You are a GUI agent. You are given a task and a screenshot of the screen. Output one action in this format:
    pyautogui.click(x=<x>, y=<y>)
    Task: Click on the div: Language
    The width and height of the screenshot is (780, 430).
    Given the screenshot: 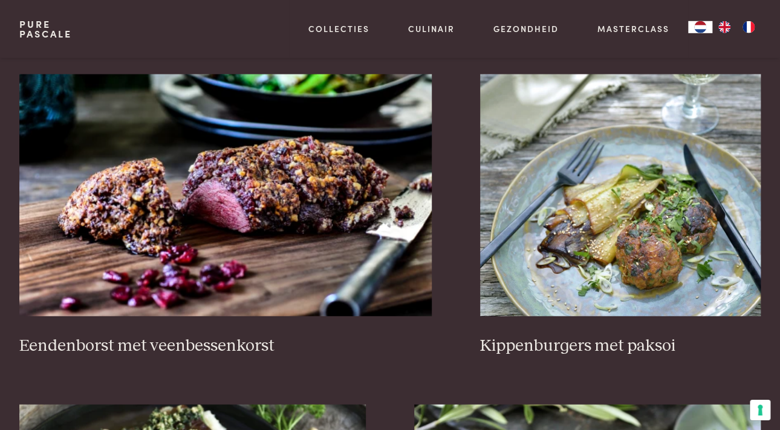 What is the action you would take?
    pyautogui.click(x=700, y=27)
    